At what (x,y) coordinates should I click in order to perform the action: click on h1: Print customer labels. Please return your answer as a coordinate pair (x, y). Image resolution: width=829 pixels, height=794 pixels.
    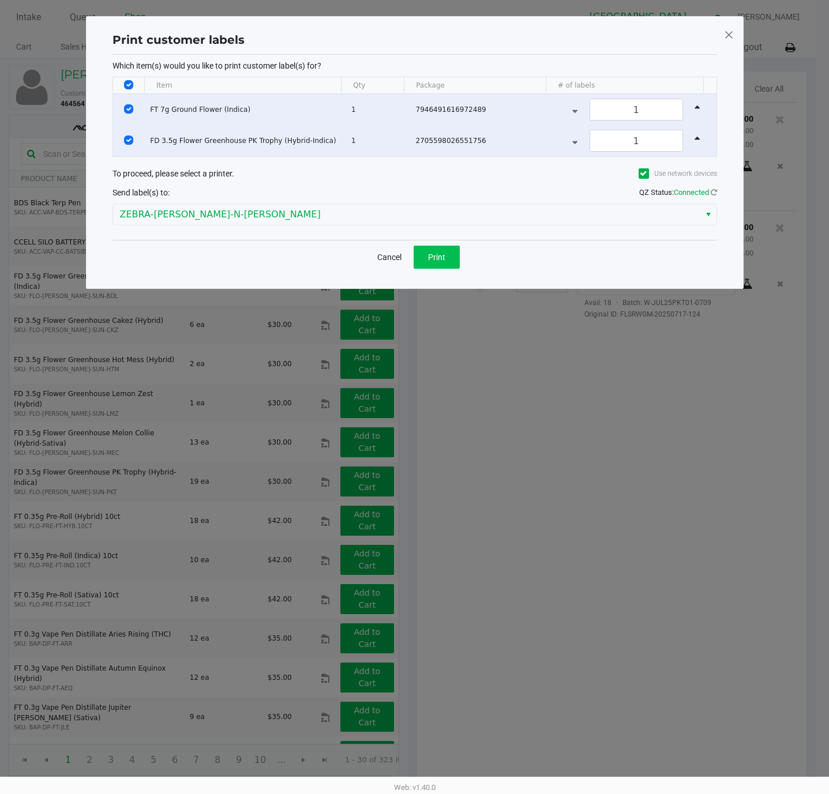
    Looking at the image, I should click on (178, 40).